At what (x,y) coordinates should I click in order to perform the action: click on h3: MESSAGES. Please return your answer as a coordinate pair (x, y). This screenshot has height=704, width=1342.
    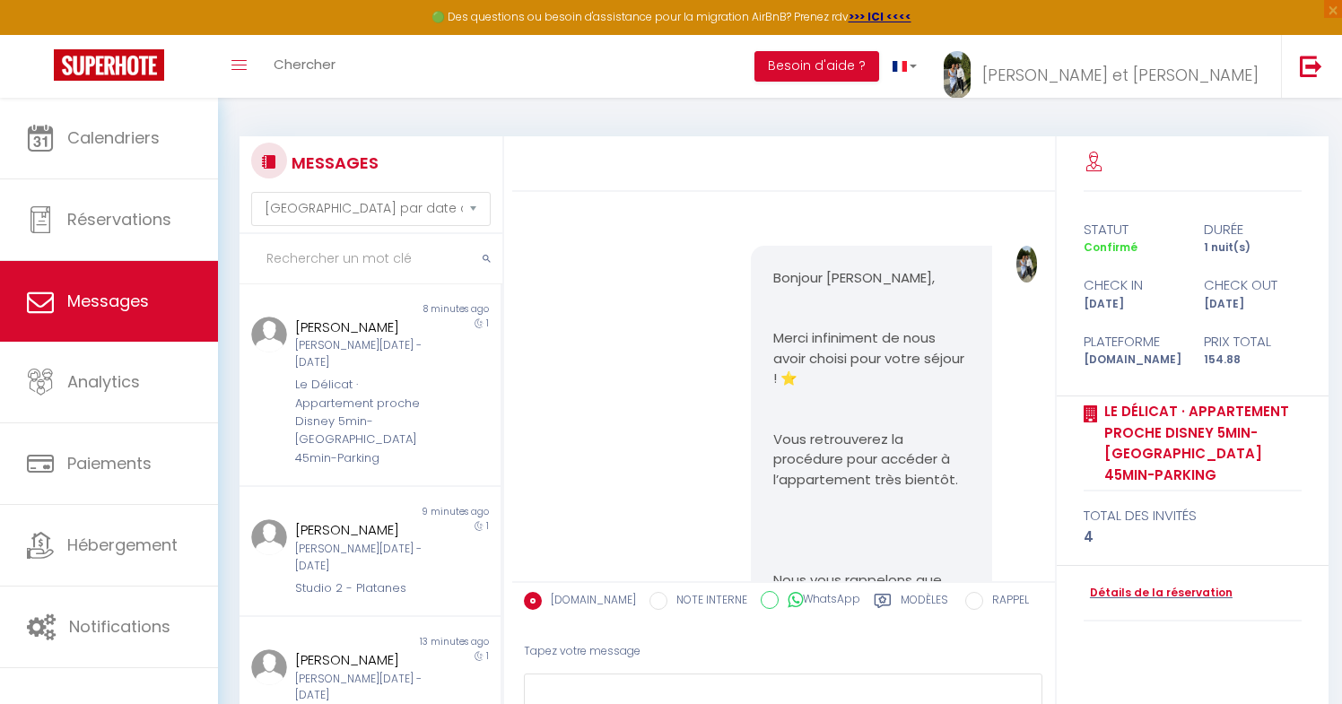
    Looking at the image, I should click on (333, 162).